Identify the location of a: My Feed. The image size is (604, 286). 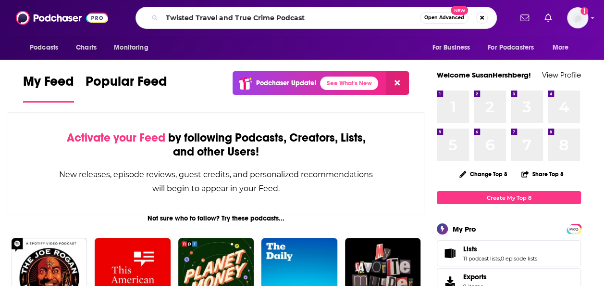
(49, 87).